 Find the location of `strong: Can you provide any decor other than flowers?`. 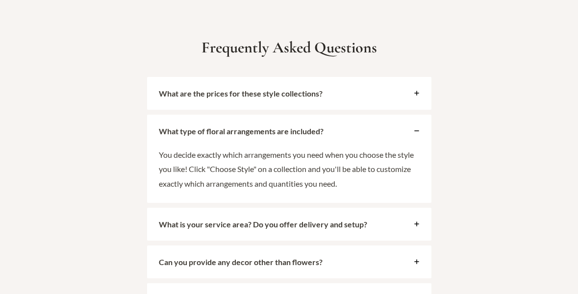

strong: Can you provide any decor other than flowers? is located at coordinates (241, 262).